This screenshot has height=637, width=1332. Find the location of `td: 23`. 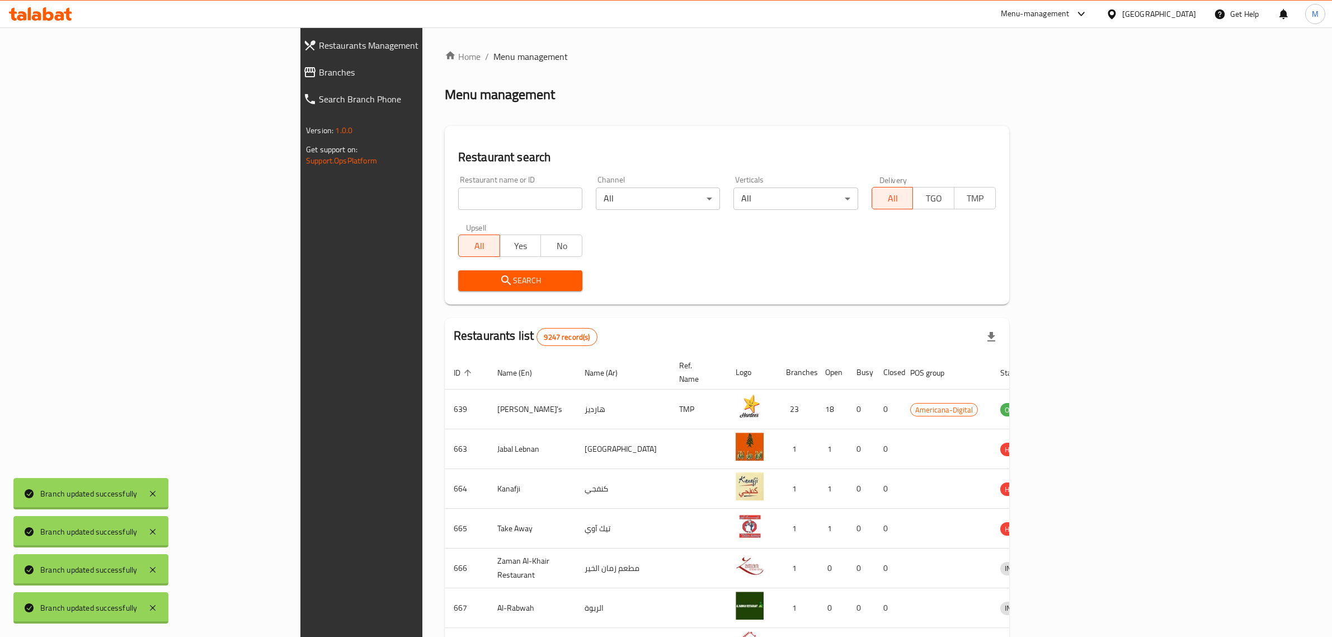

td: 23 is located at coordinates (797, 409).